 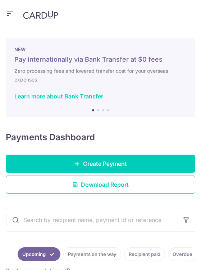 What do you see at coordinates (59, 96) in the screenshot?
I see `a: Learn more about Bank Transfer` at bounding box center [59, 96].